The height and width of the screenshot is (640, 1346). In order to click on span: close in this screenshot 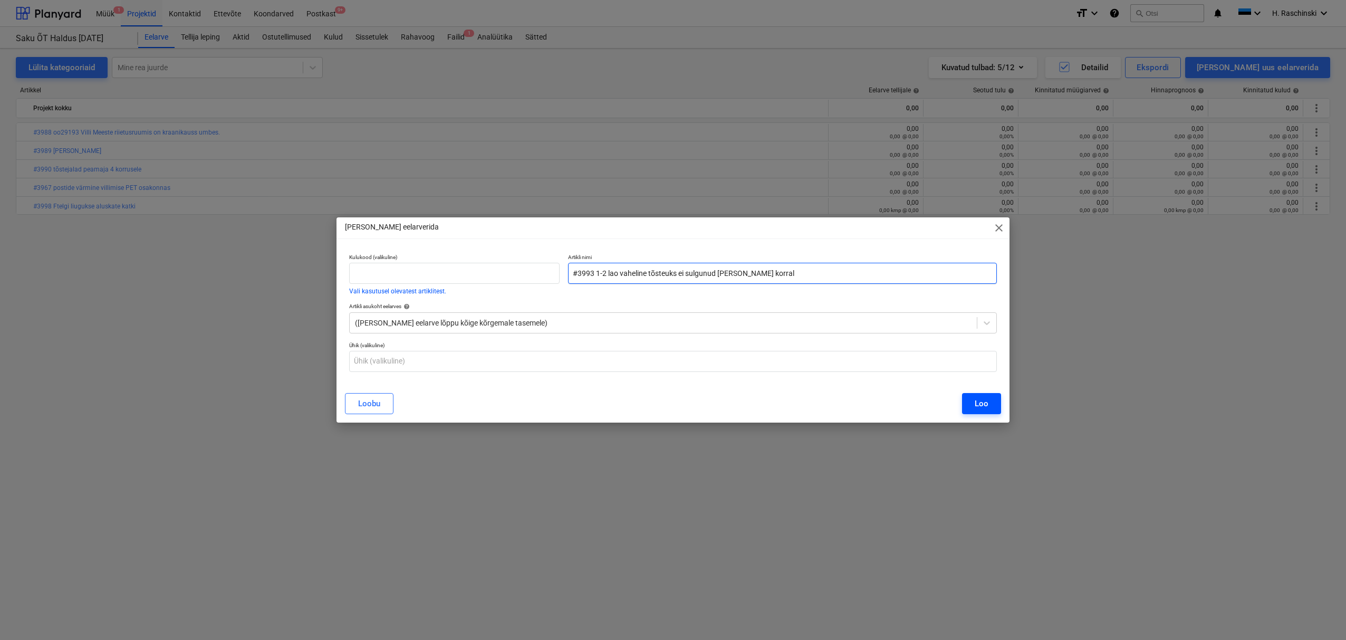, I will do `click(999, 228)`.